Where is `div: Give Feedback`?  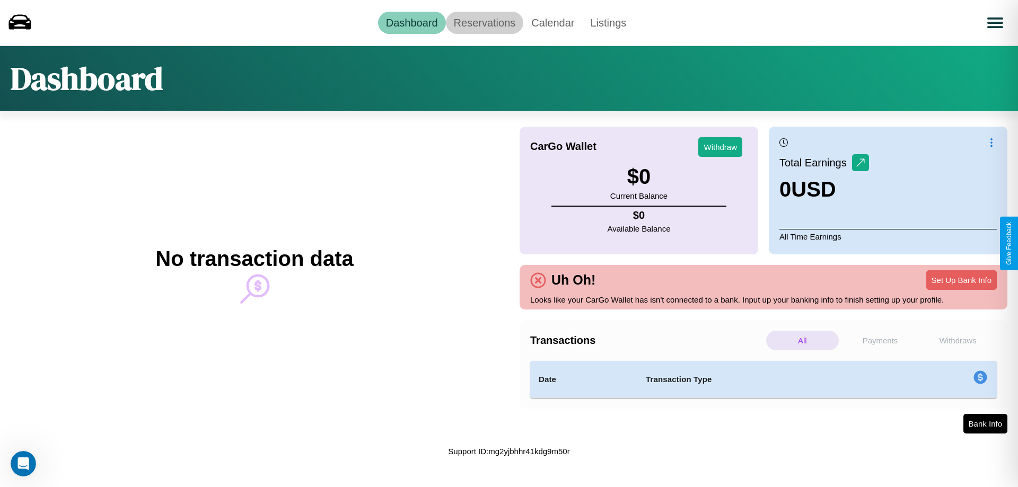
div: Give Feedback is located at coordinates (1009, 243).